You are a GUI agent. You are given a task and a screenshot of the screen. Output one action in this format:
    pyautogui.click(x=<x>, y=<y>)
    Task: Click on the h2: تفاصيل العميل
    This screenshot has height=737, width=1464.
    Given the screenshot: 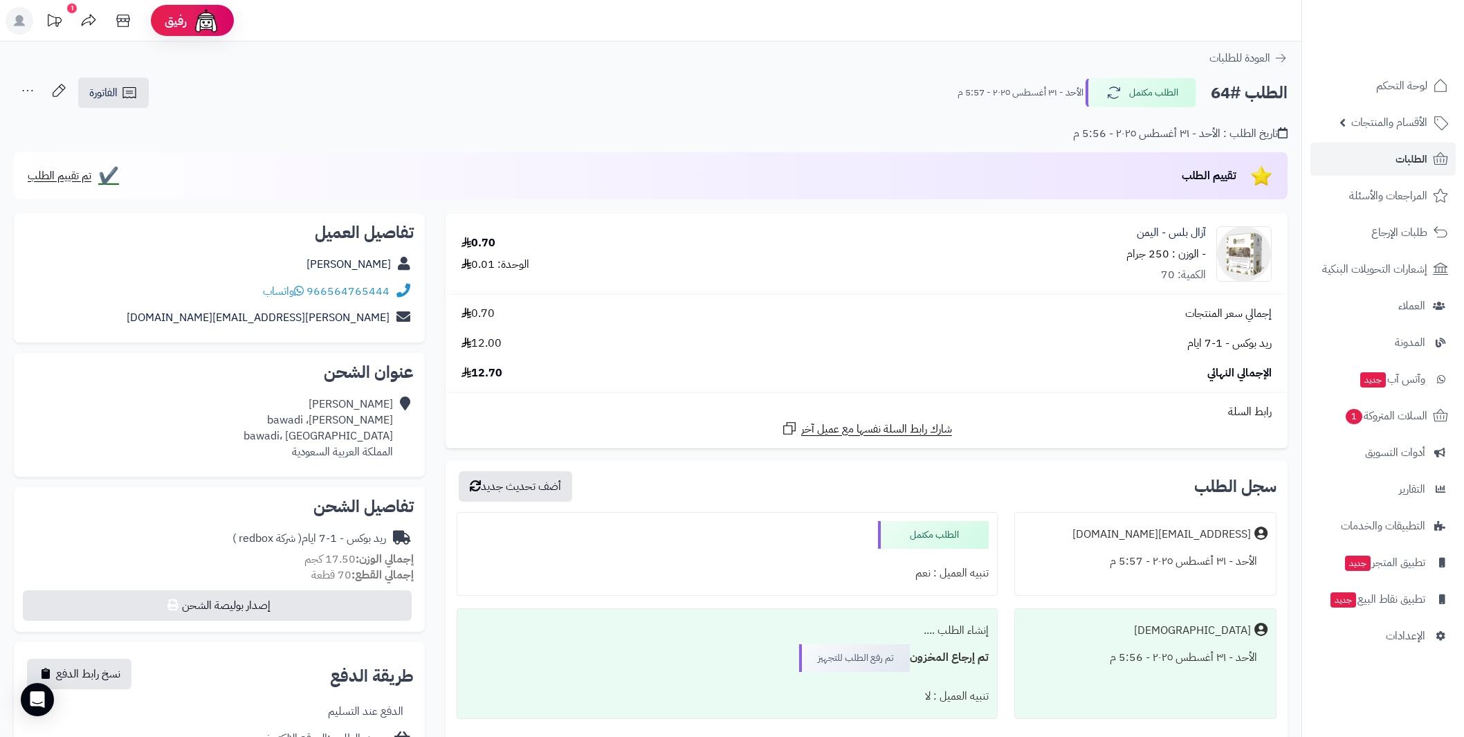 What is the action you would take?
    pyautogui.click(x=219, y=232)
    